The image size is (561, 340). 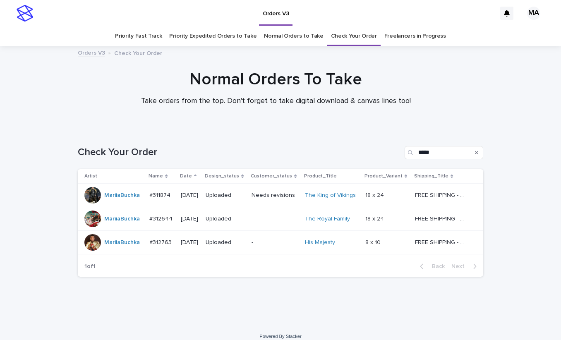 I want to click on p: 8 x 10, so click(x=374, y=242).